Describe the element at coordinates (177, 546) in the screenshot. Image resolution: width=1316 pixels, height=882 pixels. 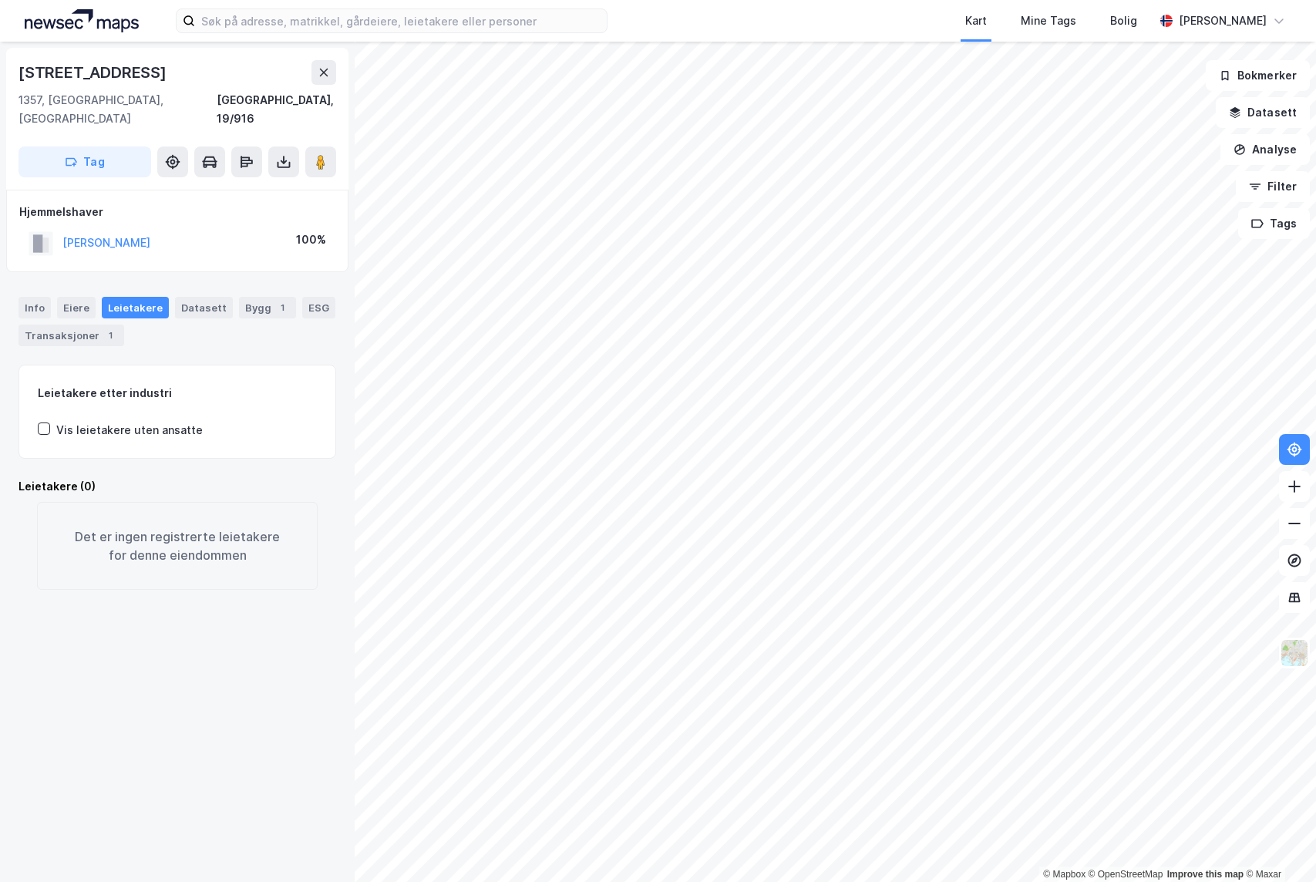
I see `div: Det er ingen registrerte leietakere for denne eiendommen` at that location.